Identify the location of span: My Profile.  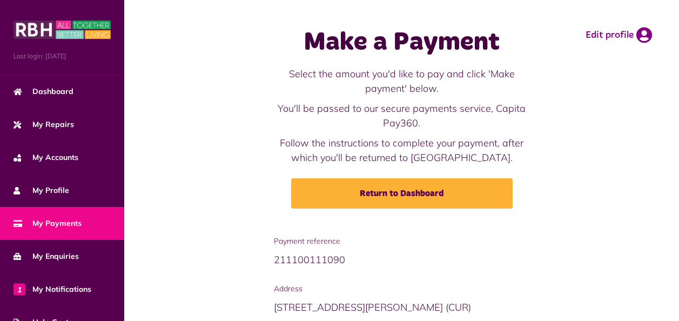
(41, 190).